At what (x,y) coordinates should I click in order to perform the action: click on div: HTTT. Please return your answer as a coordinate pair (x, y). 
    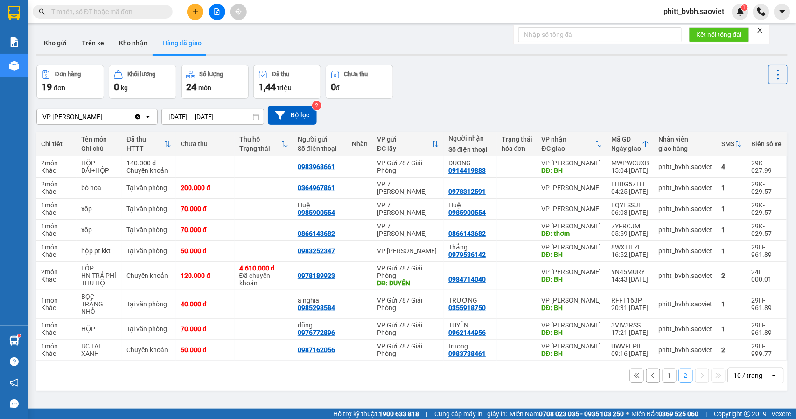
    Looking at the image, I should click on (145, 148).